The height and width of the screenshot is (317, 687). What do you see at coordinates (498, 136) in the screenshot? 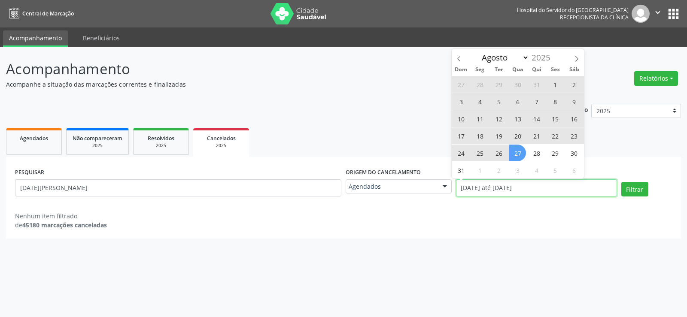
I see `span: Agosto 19, 2025` at bounding box center [498, 136].